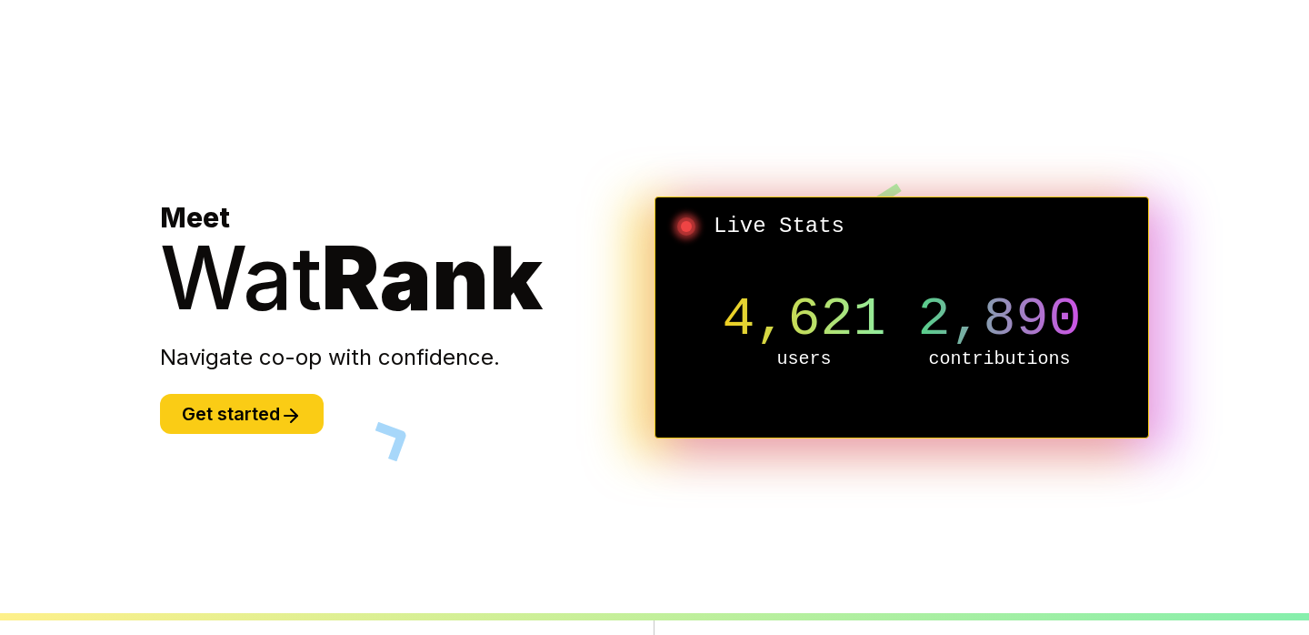 The image size is (1309, 635). What do you see at coordinates (999, 359) in the screenshot?
I see `p: contributions` at bounding box center [999, 359].